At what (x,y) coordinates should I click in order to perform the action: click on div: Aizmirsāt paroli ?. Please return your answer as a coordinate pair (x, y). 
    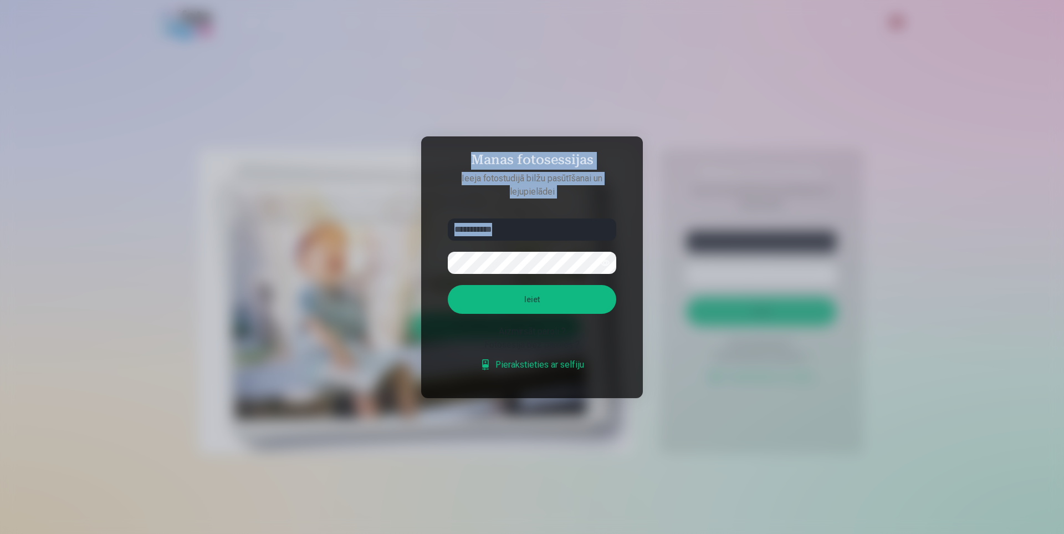
    Looking at the image, I should click on (532, 332).